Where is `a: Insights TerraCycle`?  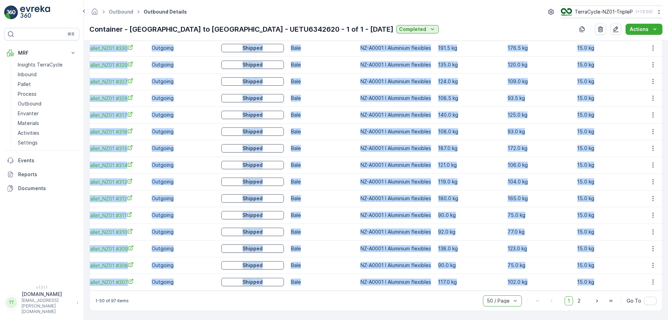
a: Insights TerraCycle is located at coordinates (47, 65).